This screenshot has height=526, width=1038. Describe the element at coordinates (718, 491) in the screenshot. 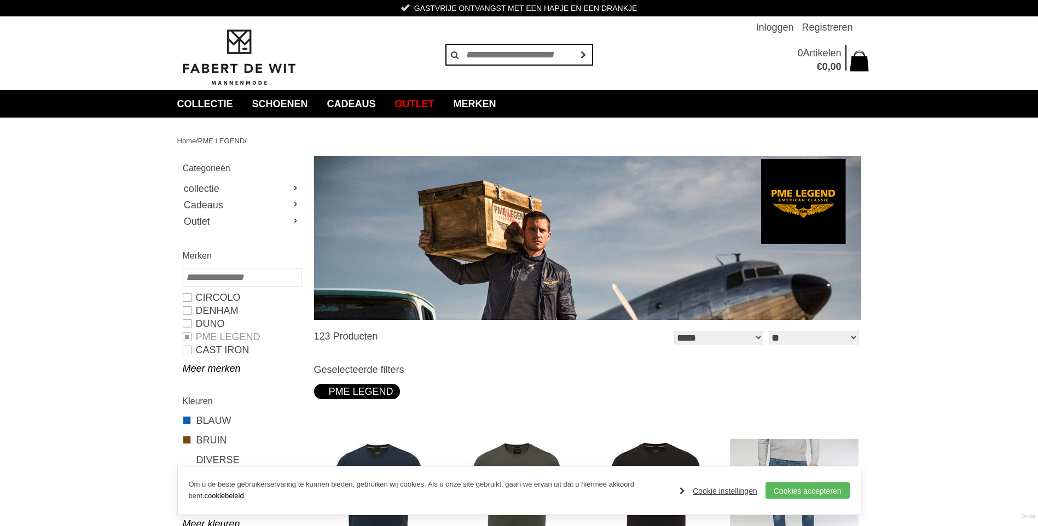

I see `a: Cookie instellingen` at that location.